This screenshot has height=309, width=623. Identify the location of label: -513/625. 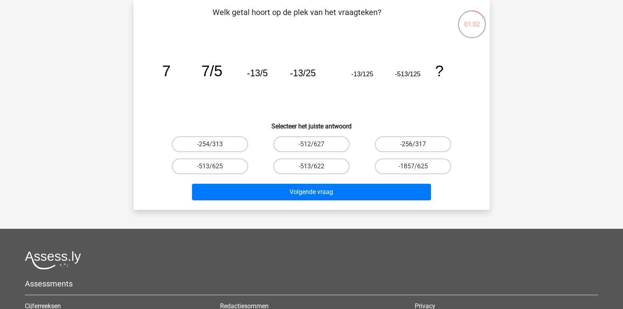
(210, 166).